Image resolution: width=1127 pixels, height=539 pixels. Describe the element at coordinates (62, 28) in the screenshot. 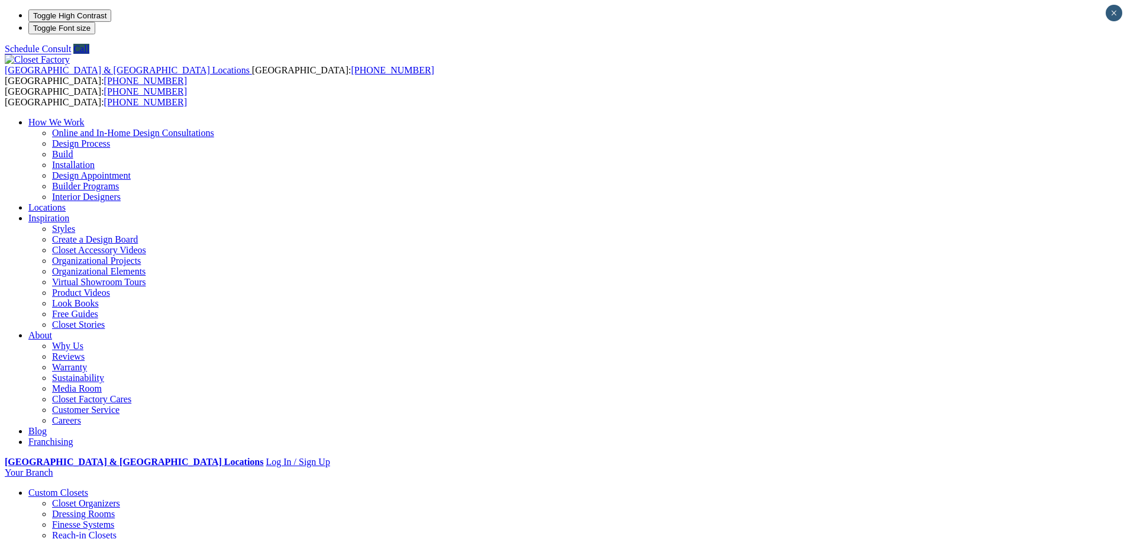

I see `span: Toggle Font size` at that location.